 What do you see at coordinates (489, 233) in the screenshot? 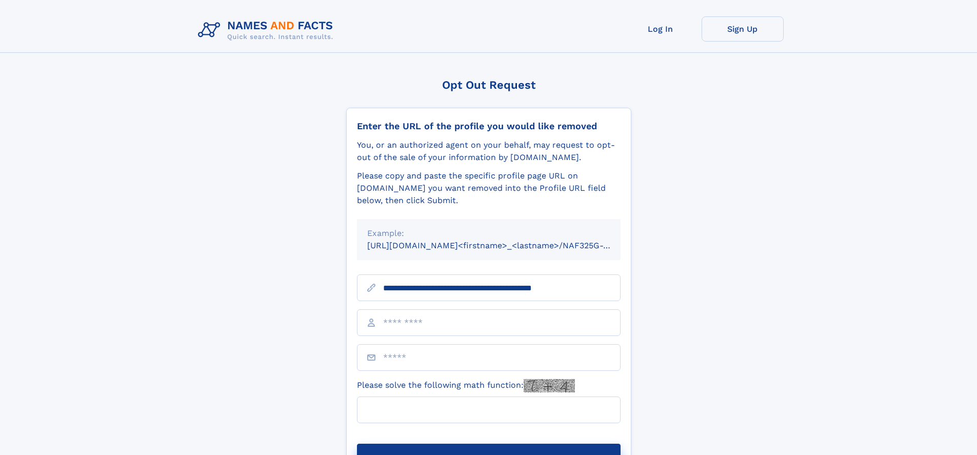
I see `div: Example:` at bounding box center [489, 233].